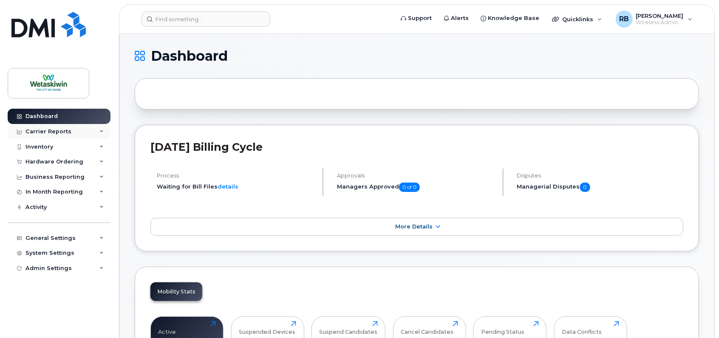 The width and height of the screenshot is (719, 338). What do you see at coordinates (236, 186) in the screenshot?
I see `li: Waiting for Bill Files` at bounding box center [236, 186].